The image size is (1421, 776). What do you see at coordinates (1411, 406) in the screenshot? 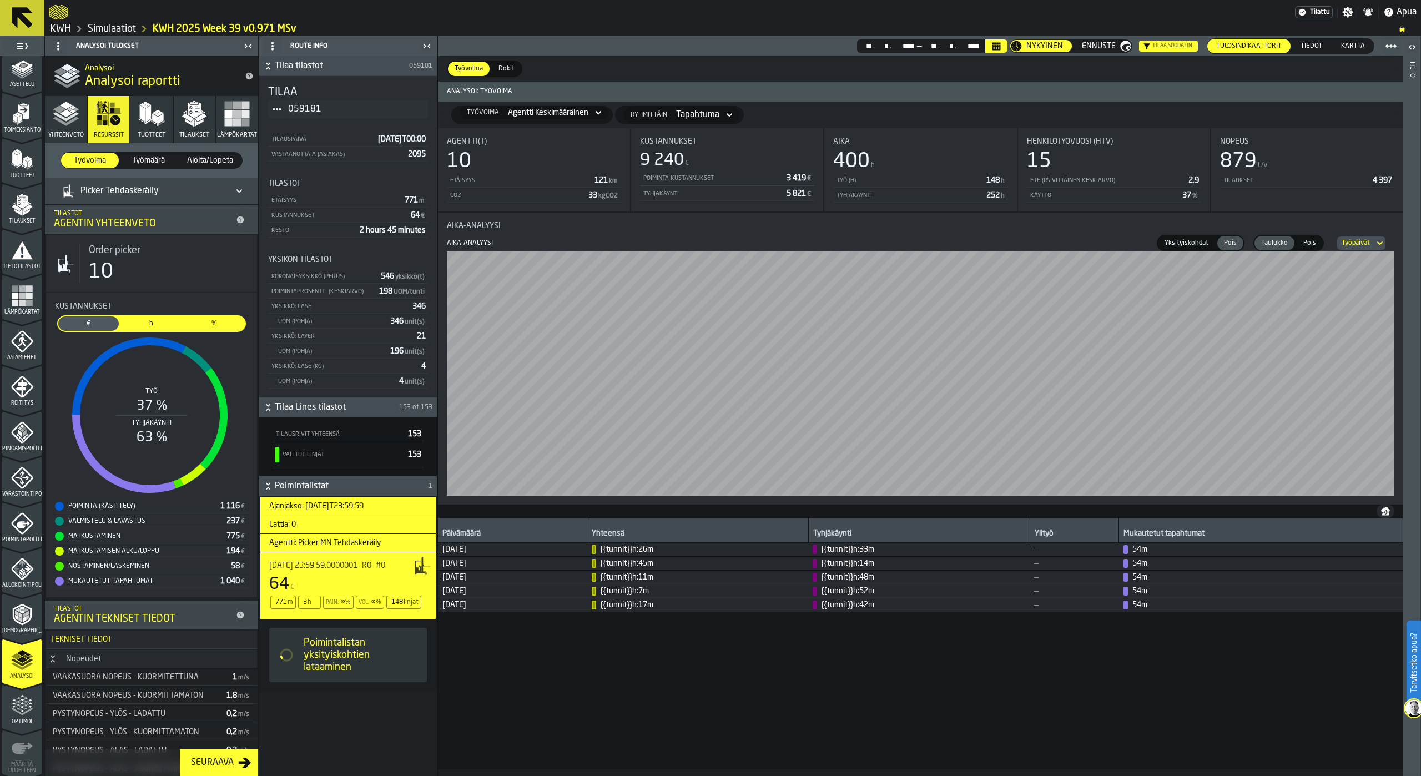
I see `header: Tieto` at bounding box center [1411, 406].